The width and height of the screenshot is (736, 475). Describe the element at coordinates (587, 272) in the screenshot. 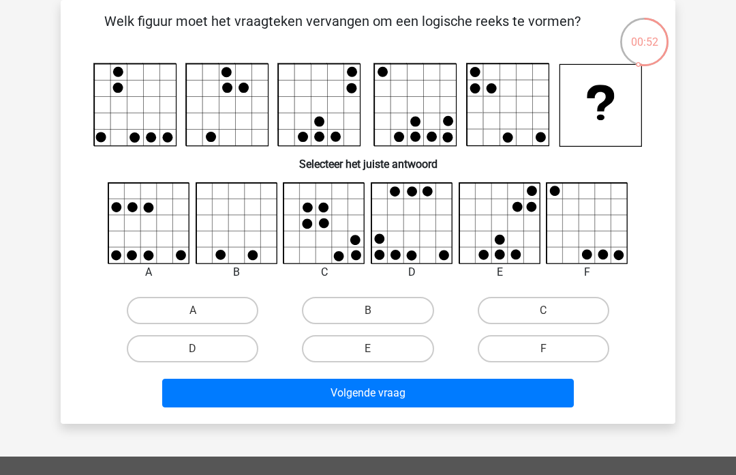

I see `div: F` at that location.